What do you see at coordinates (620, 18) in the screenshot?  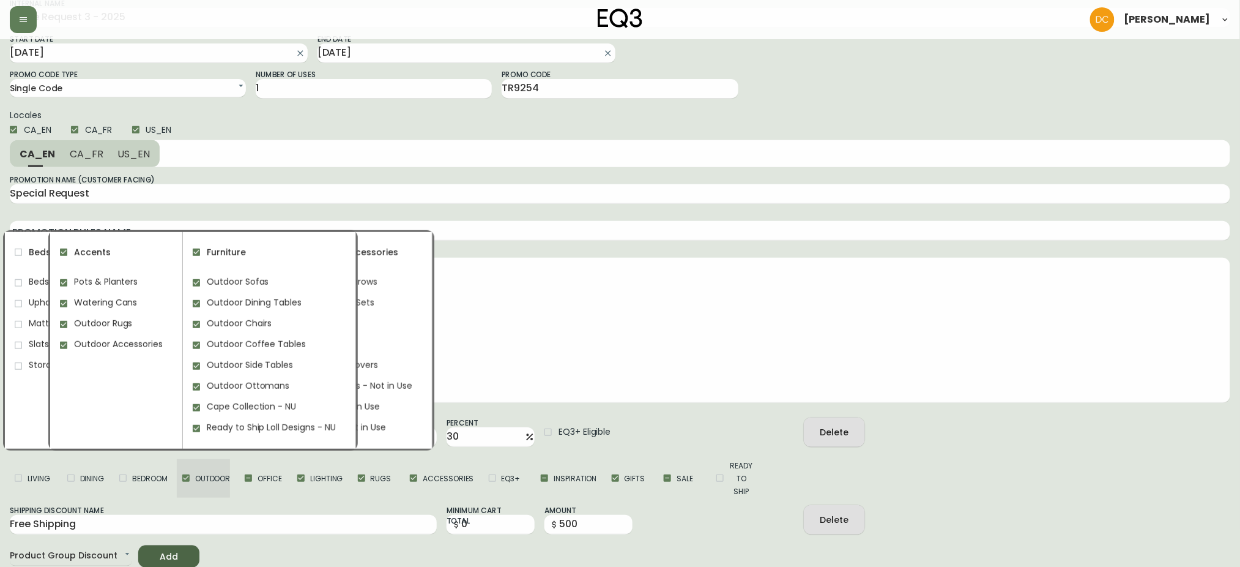 I see `img: logo` at bounding box center [620, 18].